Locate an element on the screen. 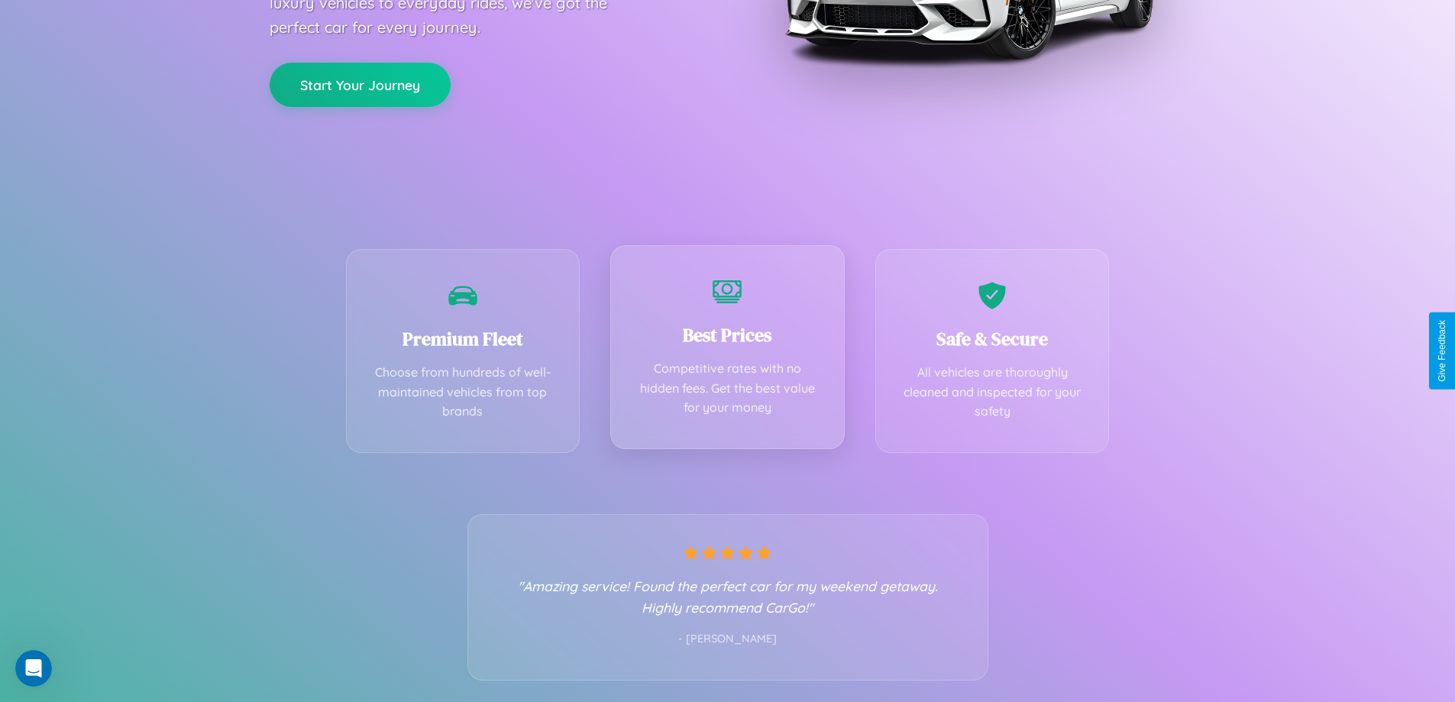 This screenshot has width=1455, height=702. p: "Amazing service! Found the perfect car for my weekend getaway. Highly recommend CarGo!" is located at coordinates (728, 597).